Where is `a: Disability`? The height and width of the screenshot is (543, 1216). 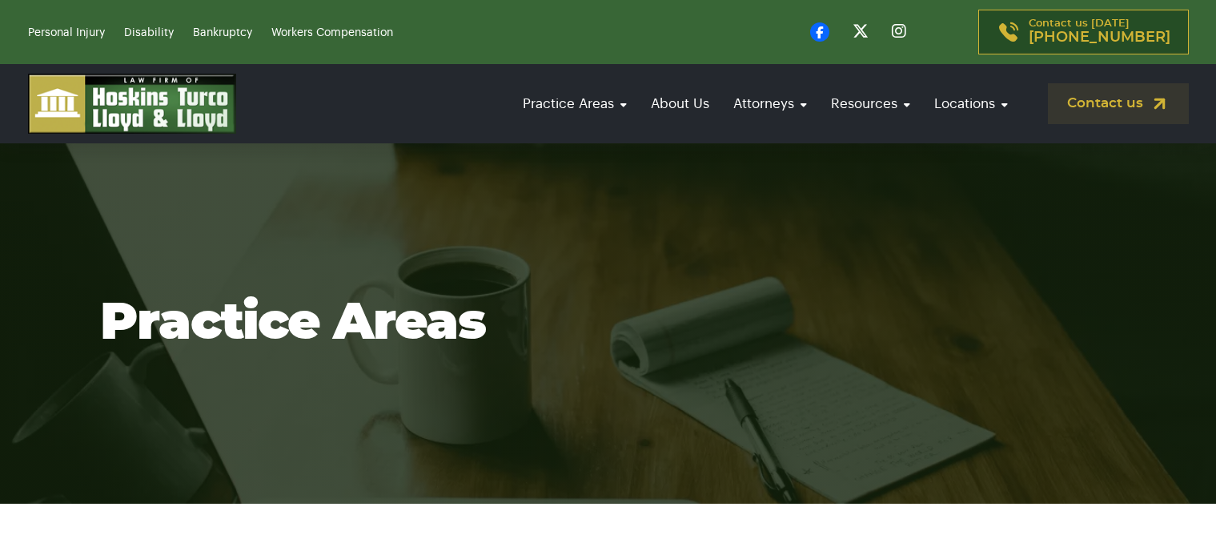
a: Disability is located at coordinates (149, 33).